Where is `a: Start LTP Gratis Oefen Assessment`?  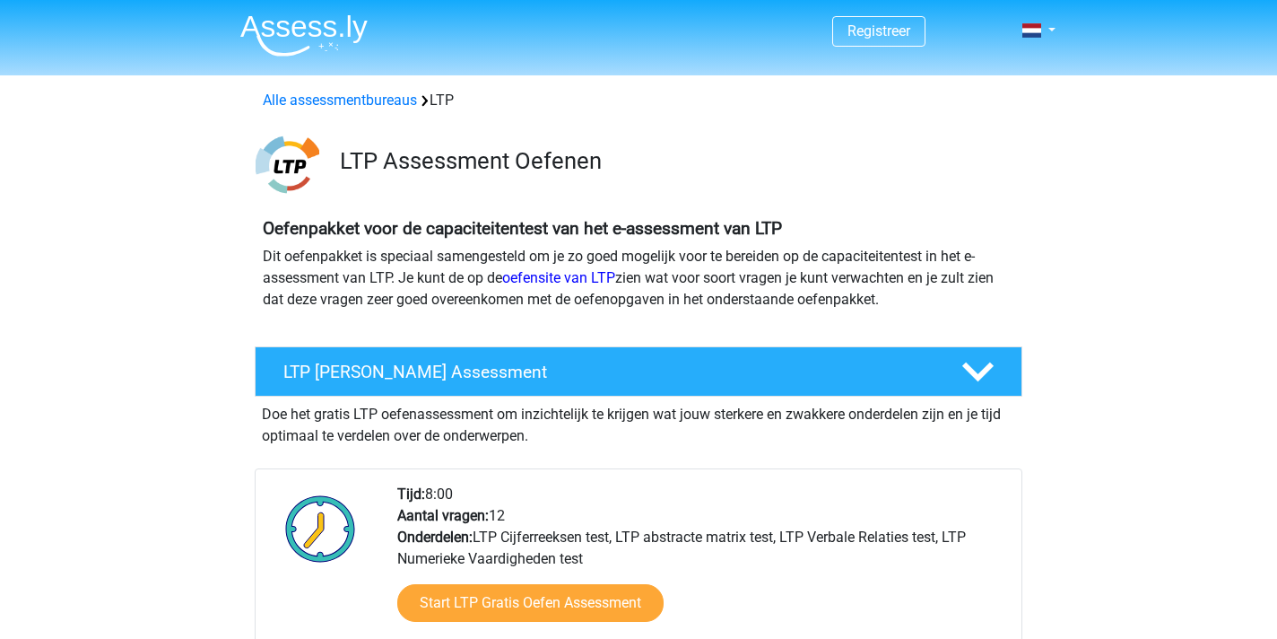
a: Start LTP Gratis Oefen Assessment is located at coordinates (530, 603).